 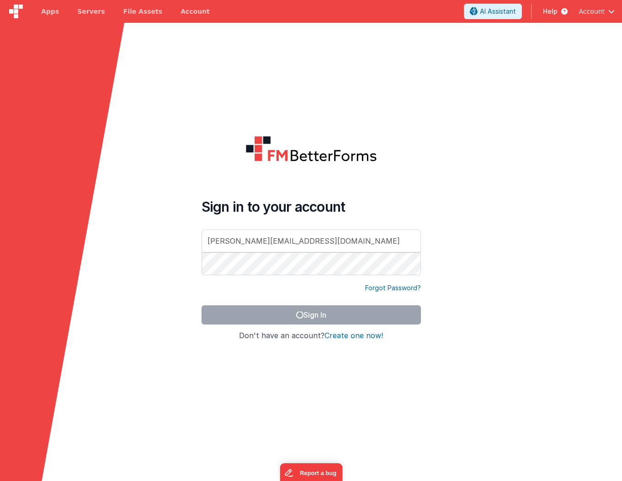 I want to click on span: AI Assistant, so click(x=497, y=11).